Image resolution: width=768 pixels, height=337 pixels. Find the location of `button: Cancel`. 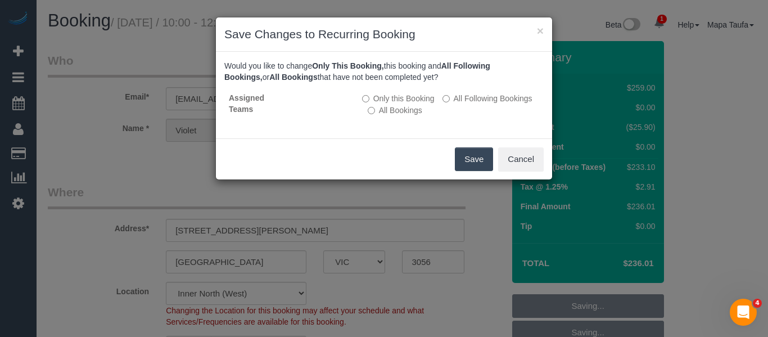

button: Cancel is located at coordinates (521, 159).